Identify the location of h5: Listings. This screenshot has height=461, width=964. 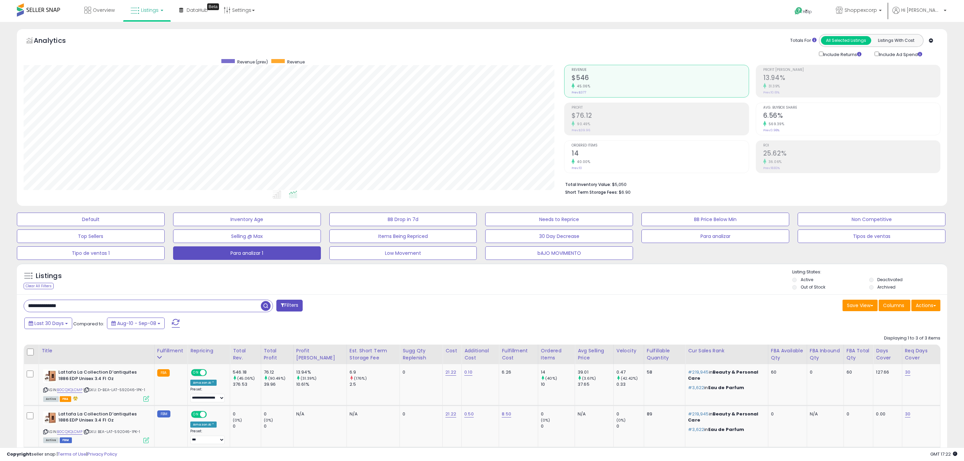
(49, 276).